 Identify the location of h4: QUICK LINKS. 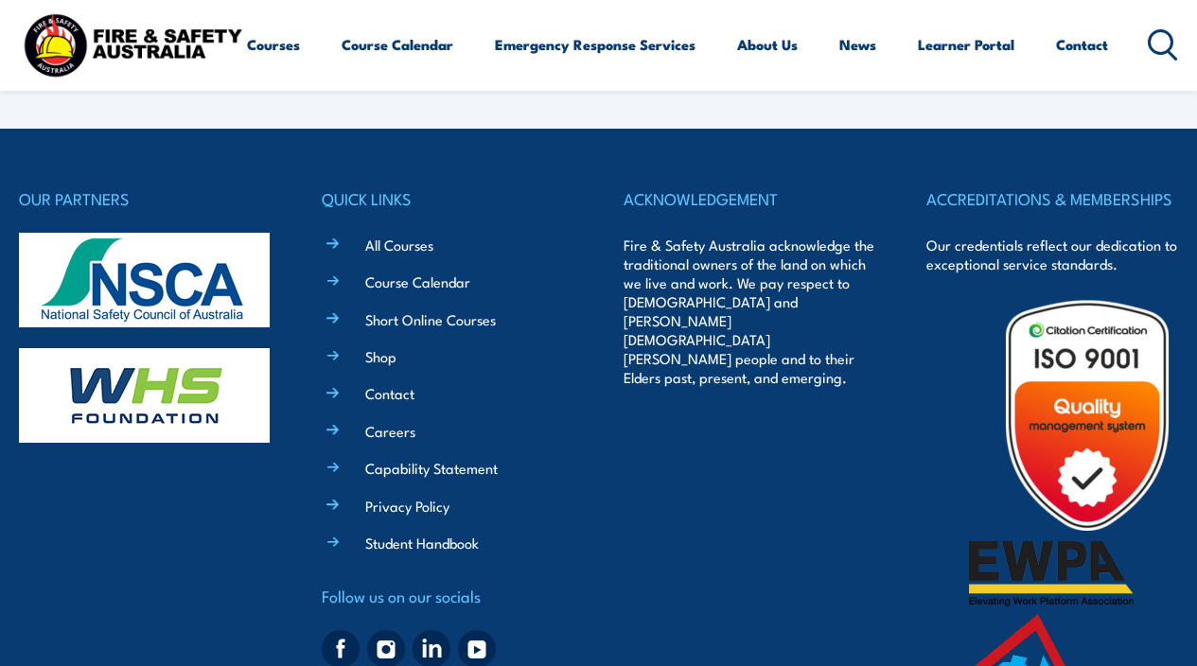
(447, 199).